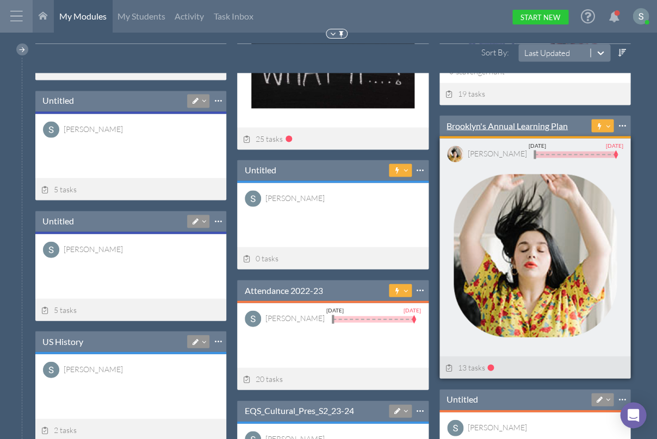  What do you see at coordinates (496, 153) in the screenshot?
I see `div: Brooklyn Fisher` at bounding box center [496, 153].